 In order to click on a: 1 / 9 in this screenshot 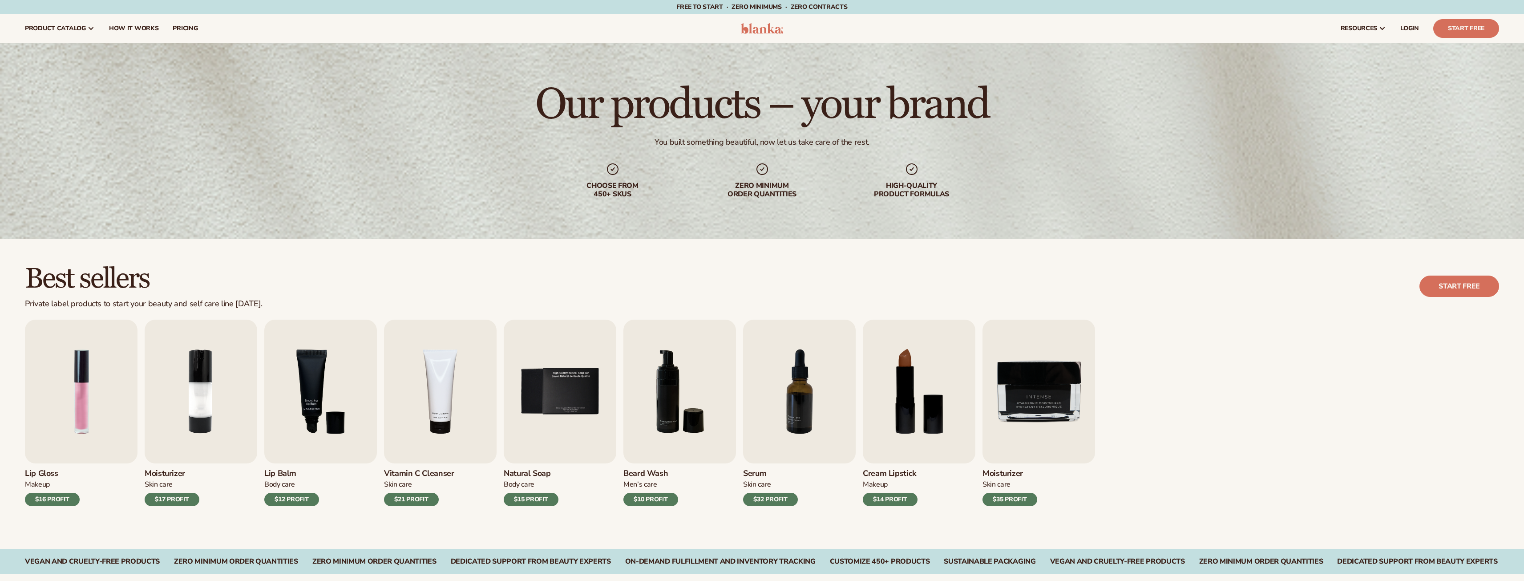, I will do `click(81, 412)`.